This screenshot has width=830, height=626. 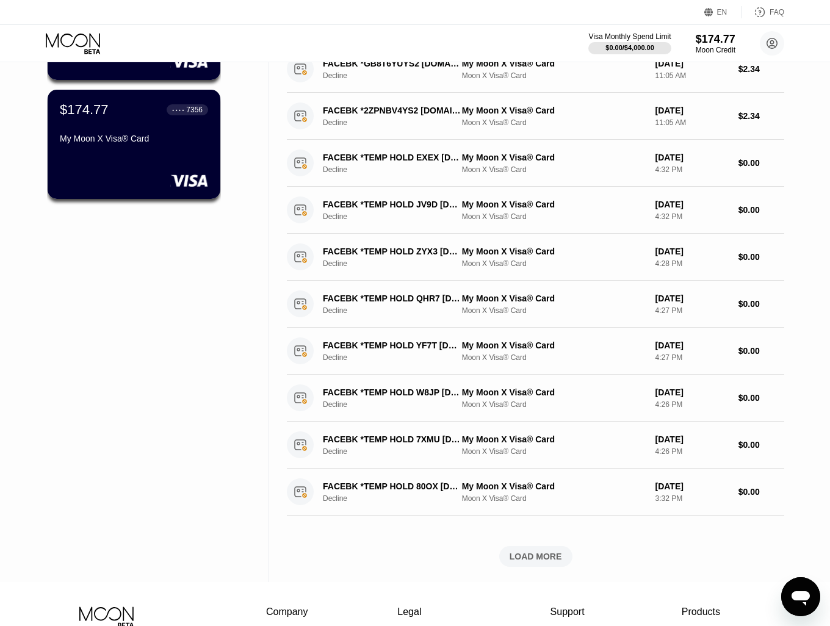 What do you see at coordinates (715, 50) in the screenshot?
I see `div: Moon Credit` at bounding box center [715, 50].